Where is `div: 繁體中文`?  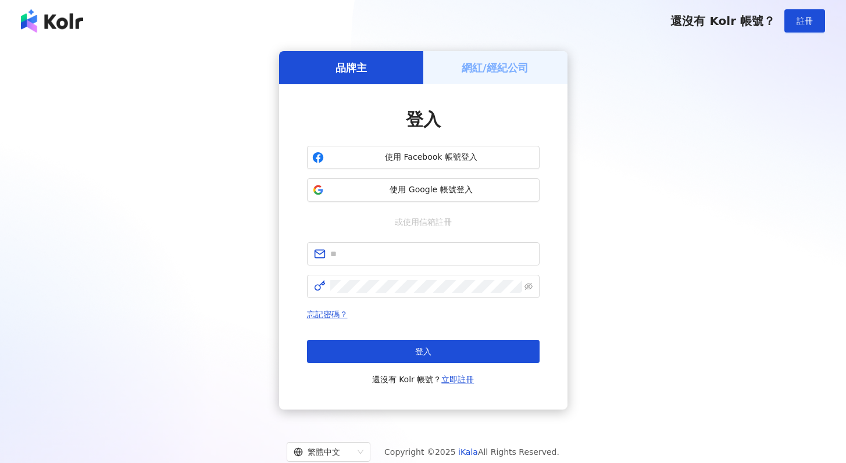
div: 繁體中文 is located at coordinates (323, 452).